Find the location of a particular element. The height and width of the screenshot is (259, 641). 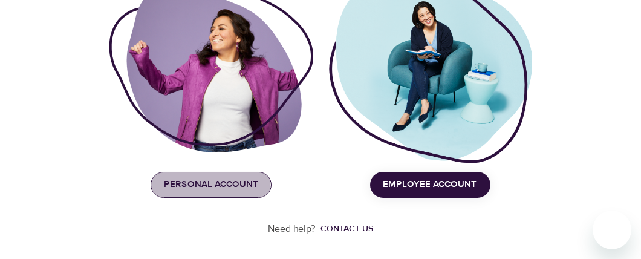

button: Personal Account is located at coordinates (211, 184).